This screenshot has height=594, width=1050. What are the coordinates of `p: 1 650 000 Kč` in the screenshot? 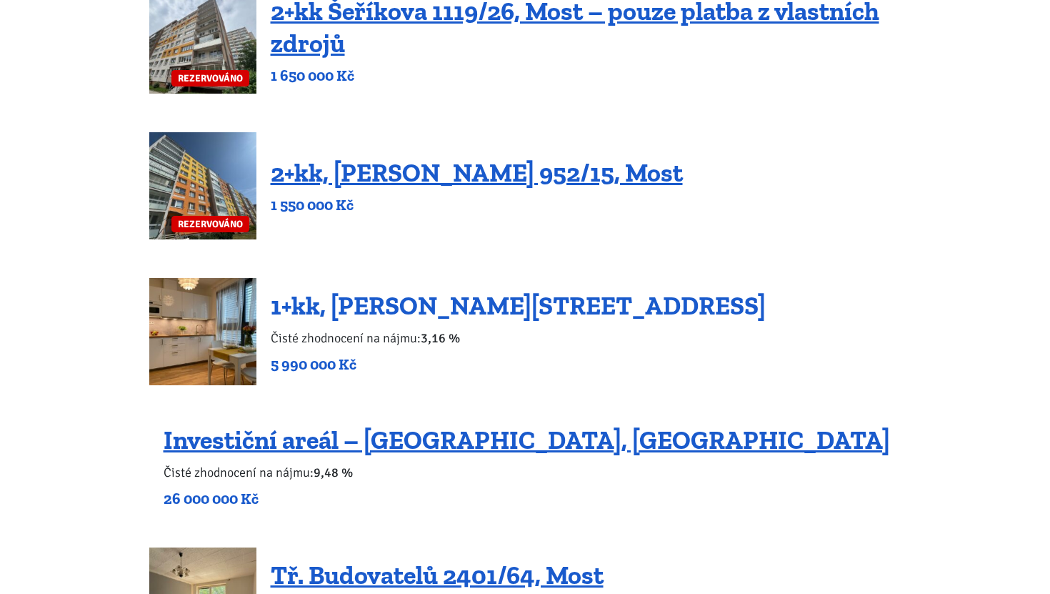 It's located at (586, 76).